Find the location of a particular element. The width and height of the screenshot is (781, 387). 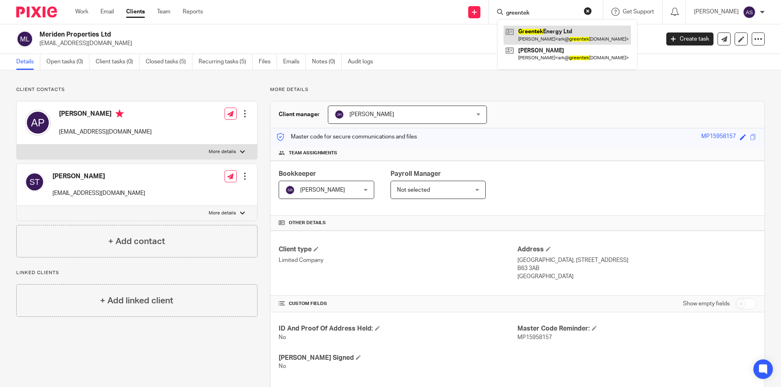

a: Client tasks (0) is located at coordinates (118, 62).